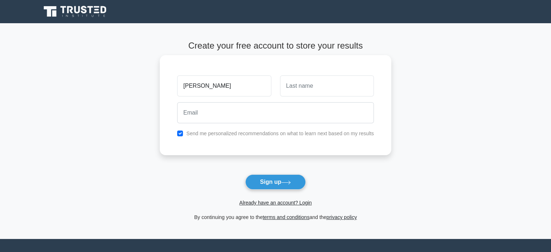 The height and width of the screenshot is (252, 551). Describe the element at coordinates (275, 46) in the screenshot. I see `h4: Create your free account to store your results` at that location.